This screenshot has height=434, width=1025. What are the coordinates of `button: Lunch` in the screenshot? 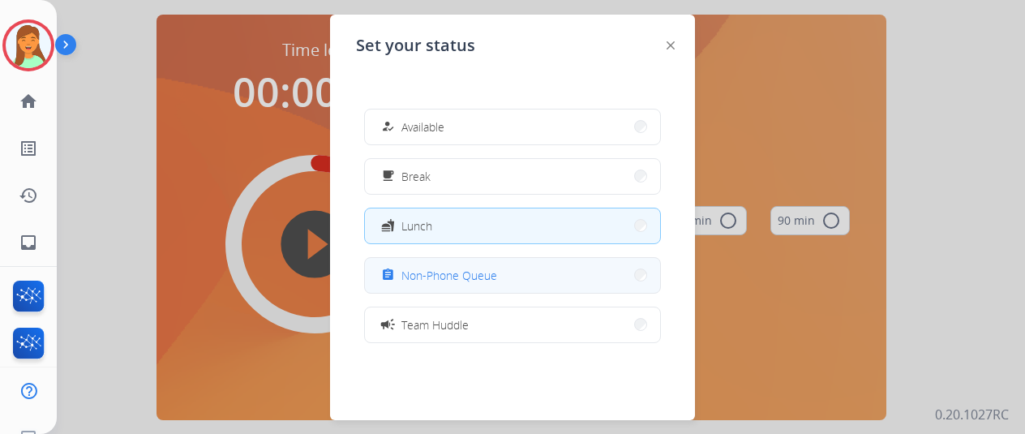 It's located at (513, 225).